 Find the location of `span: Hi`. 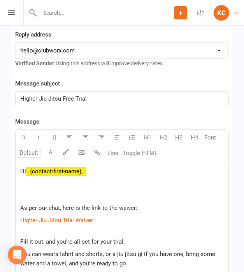

span: Hi is located at coordinates (23, 171).